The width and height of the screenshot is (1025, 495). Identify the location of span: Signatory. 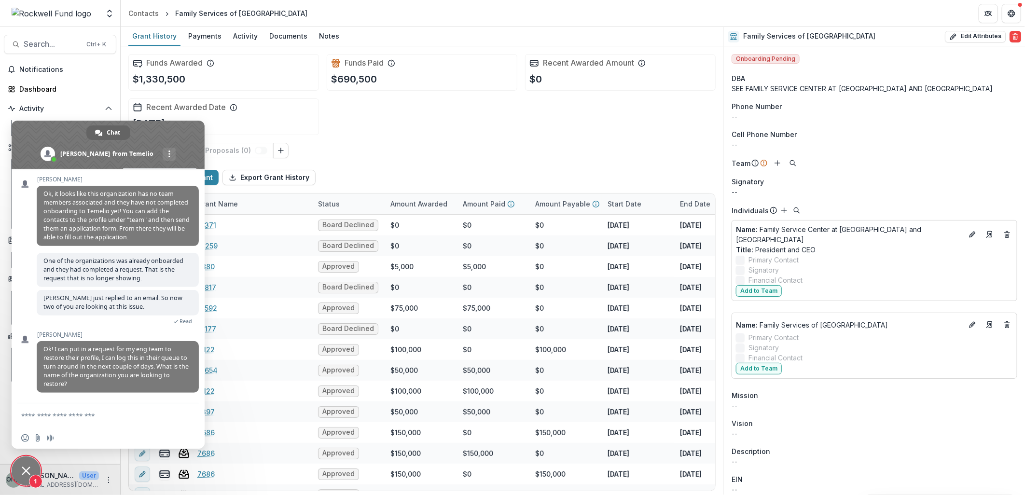
(748, 182).